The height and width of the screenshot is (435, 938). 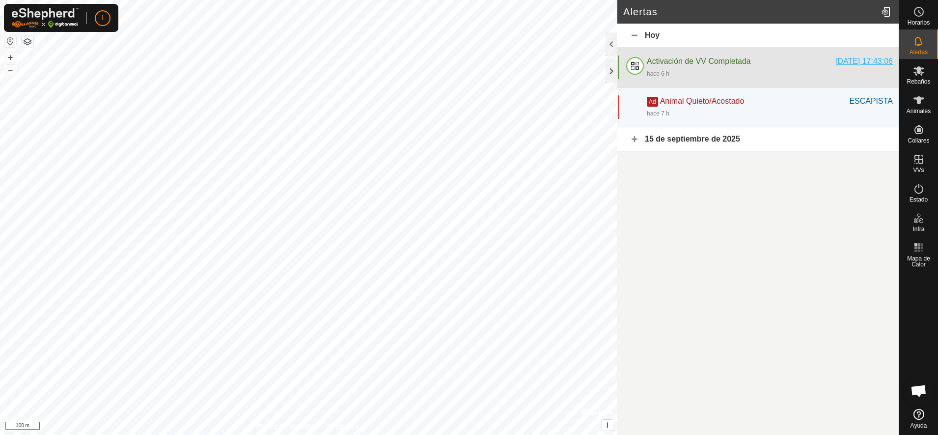 I want to click on h2: Alertas, so click(x=751, y=12).